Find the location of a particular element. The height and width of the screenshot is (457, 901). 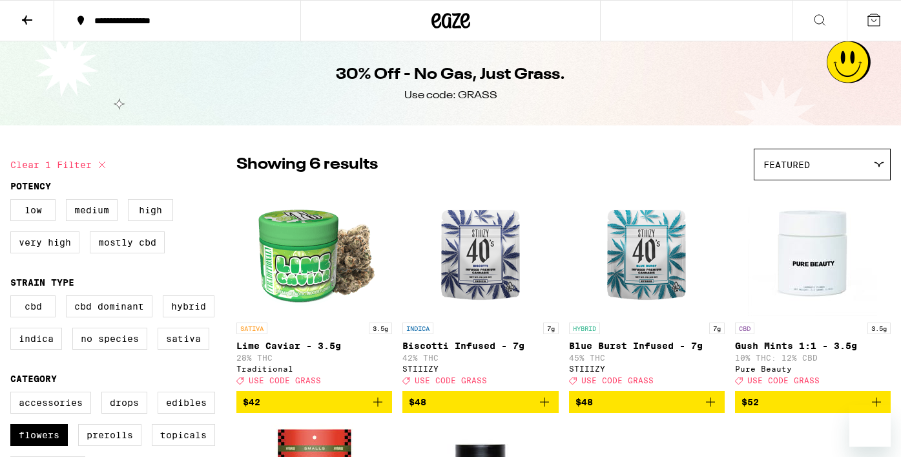

label: Hybrid is located at coordinates (189, 306).